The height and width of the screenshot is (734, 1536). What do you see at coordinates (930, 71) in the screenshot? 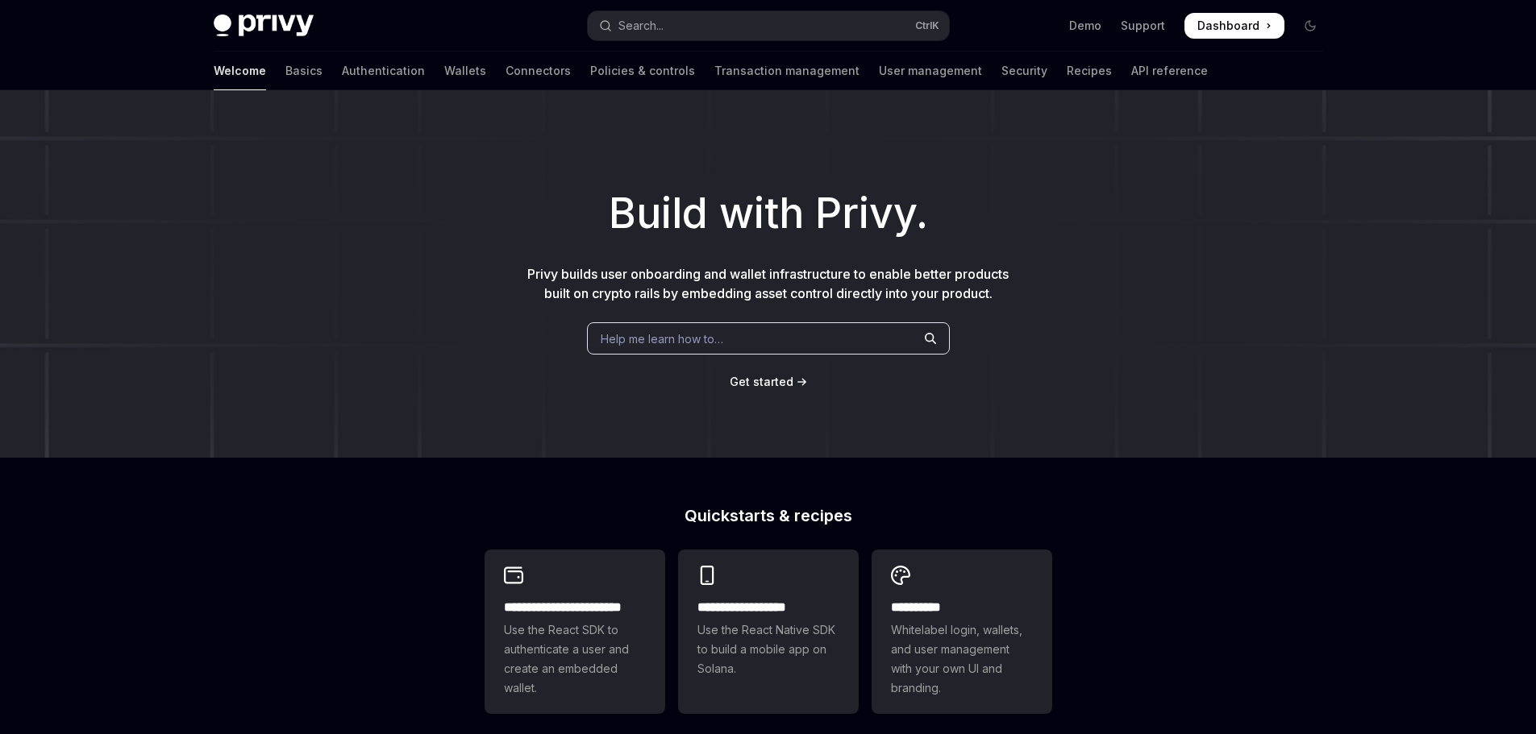
I see `a: User management` at bounding box center [930, 71].